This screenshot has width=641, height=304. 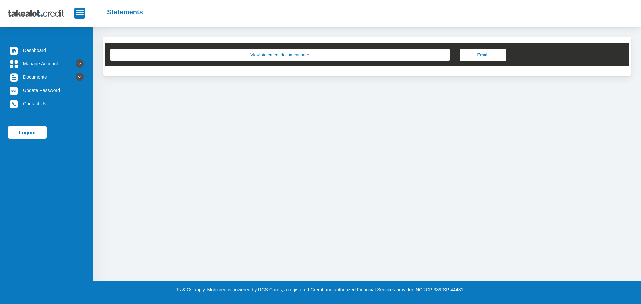 I want to click on button: View statement document here, so click(x=280, y=55).